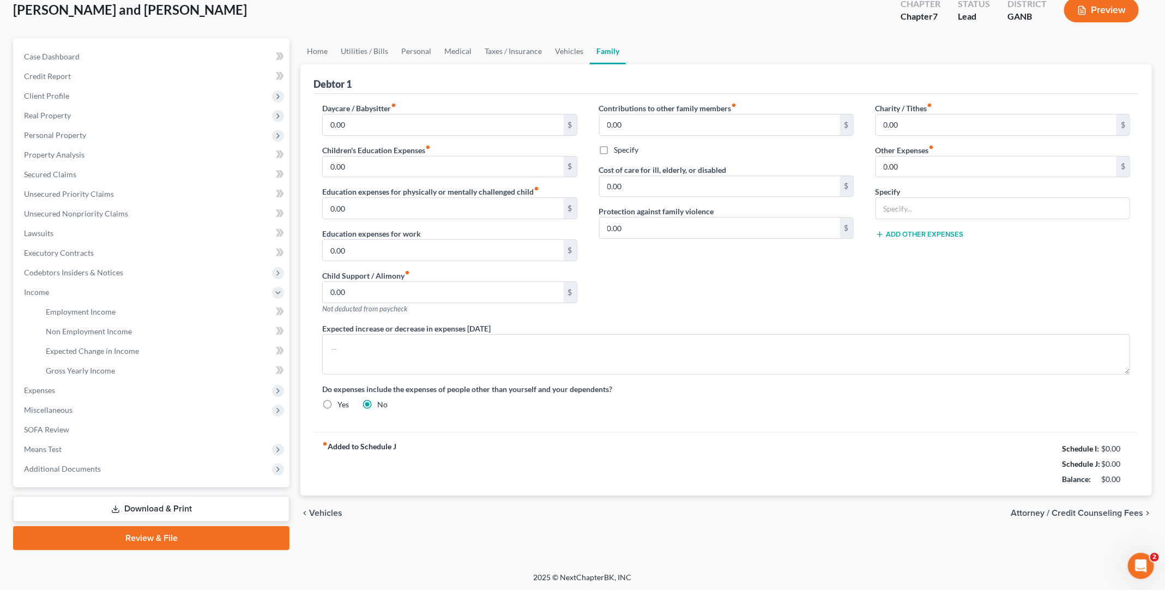 Image resolution: width=1165 pixels, height=590 pixels. What do you see at coordinates (726, 389) in the screenshot?
I see `label: Do expenses include the expenses of people other than yourself and your dependents?` at bounding box center [726, 389].